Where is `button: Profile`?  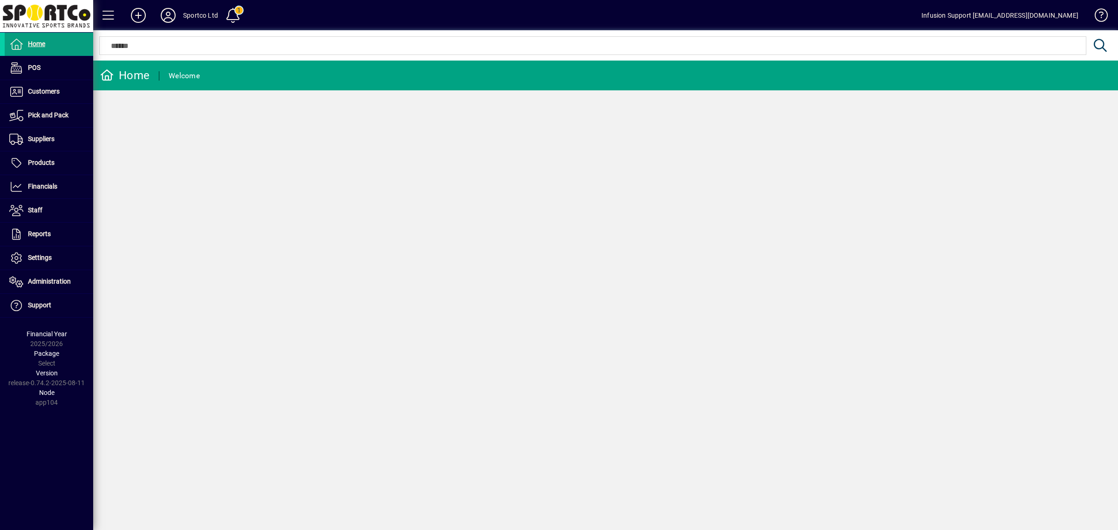
button: Profile is located at coordinates (168, 15).